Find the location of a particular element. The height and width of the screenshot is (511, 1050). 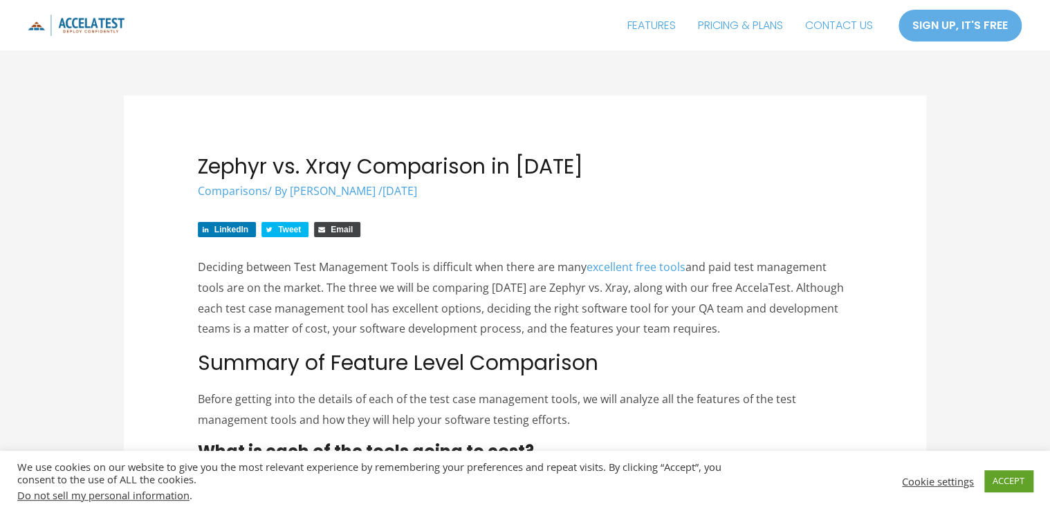

img: icon is located at coordinates (76, 25).